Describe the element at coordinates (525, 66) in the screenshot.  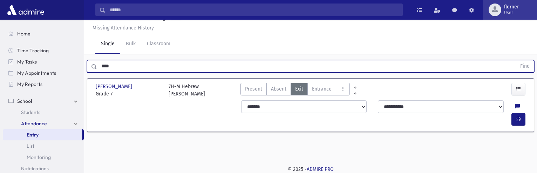
I see `button: Find` at that location.